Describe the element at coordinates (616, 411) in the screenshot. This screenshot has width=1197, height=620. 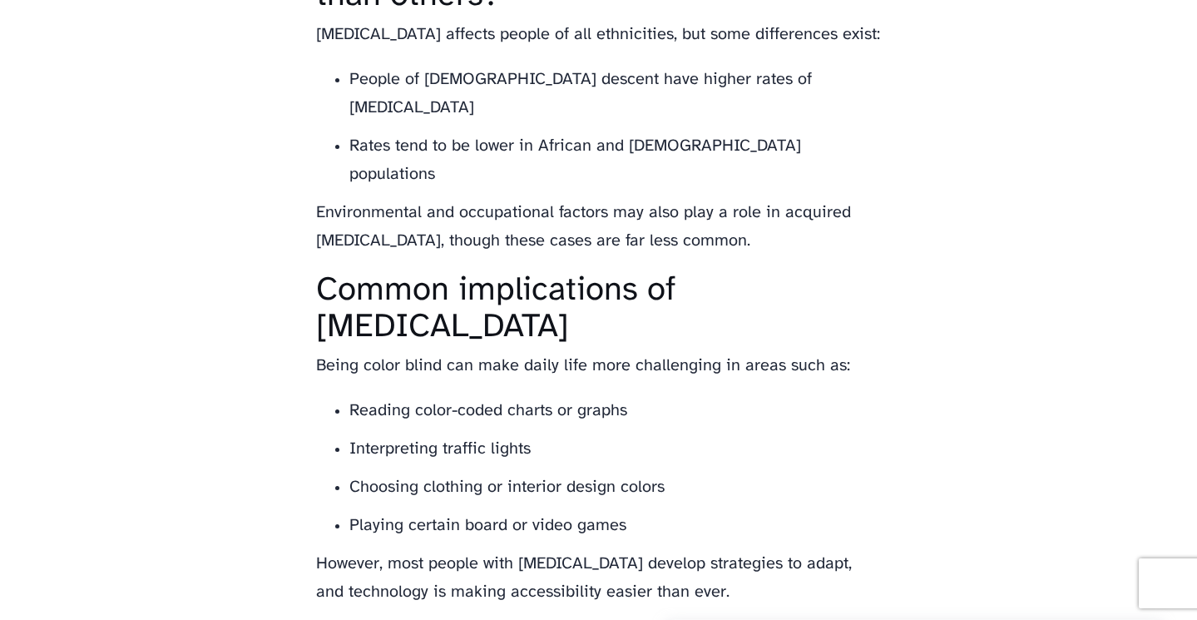
I see `li: Reading color-coded charts or graphs` at that location.